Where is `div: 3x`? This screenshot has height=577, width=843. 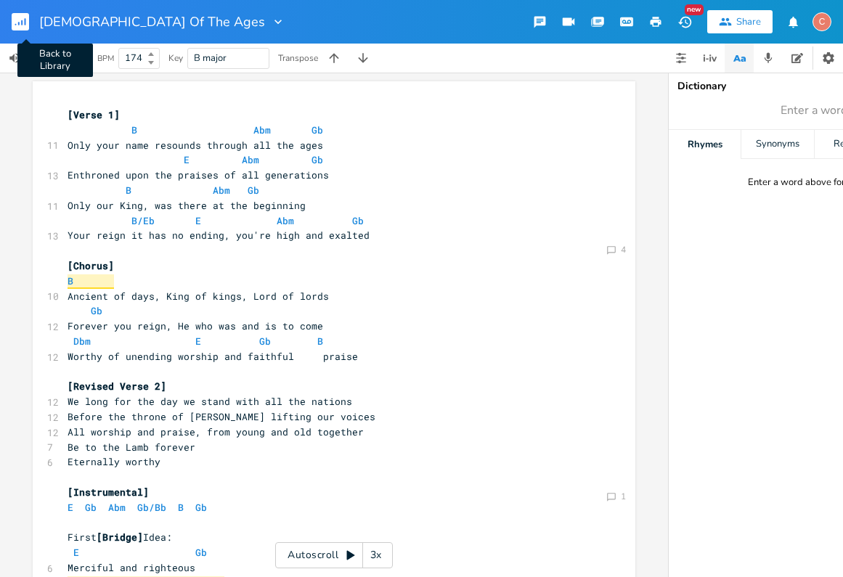
div: 3x is located at coordinates (376, 556).